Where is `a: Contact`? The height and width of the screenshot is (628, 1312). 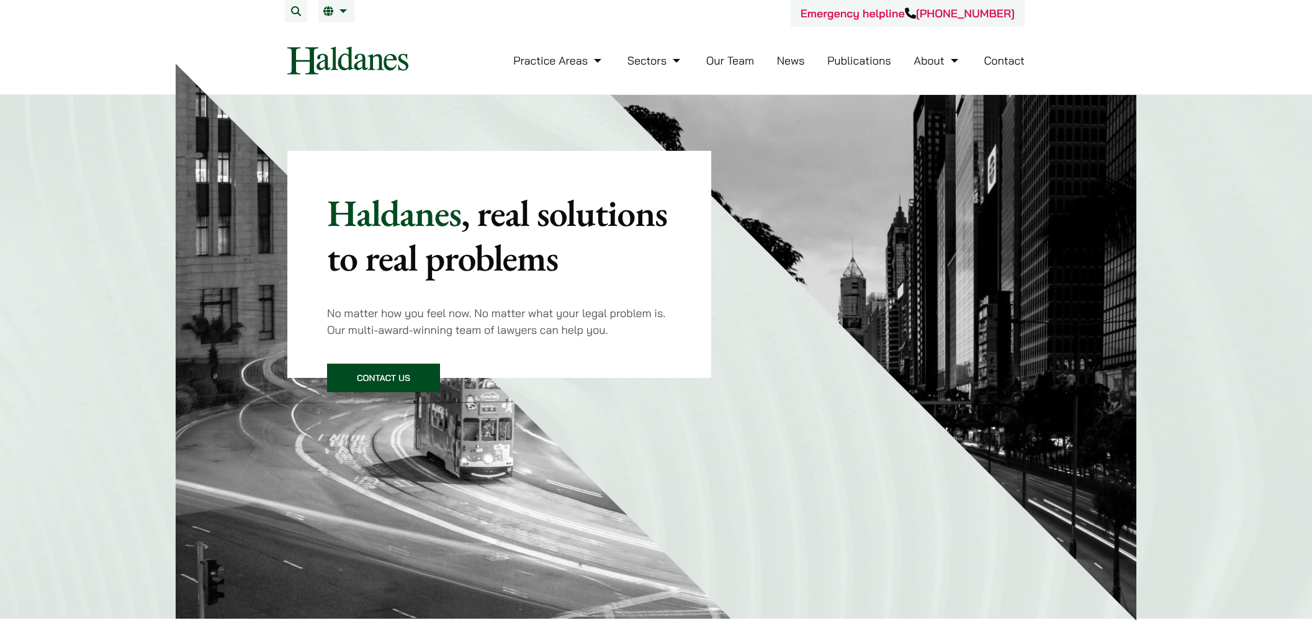
a: Contact is located at coordinates (1004, 60).